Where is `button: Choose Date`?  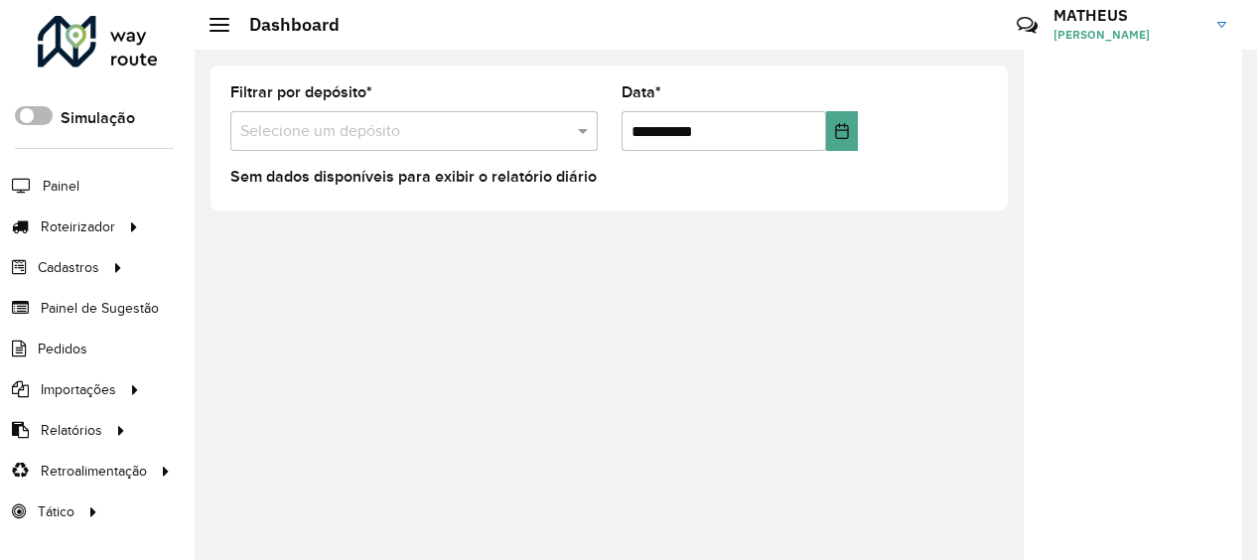
button: Choose Date is located at coordinates (842, 131).